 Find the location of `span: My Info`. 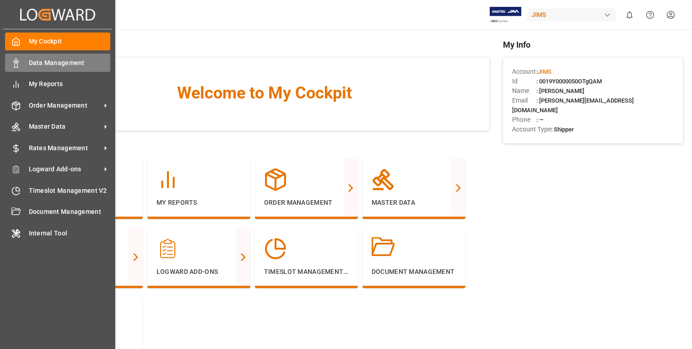

span: My Info is located at coordinates (593, 44).